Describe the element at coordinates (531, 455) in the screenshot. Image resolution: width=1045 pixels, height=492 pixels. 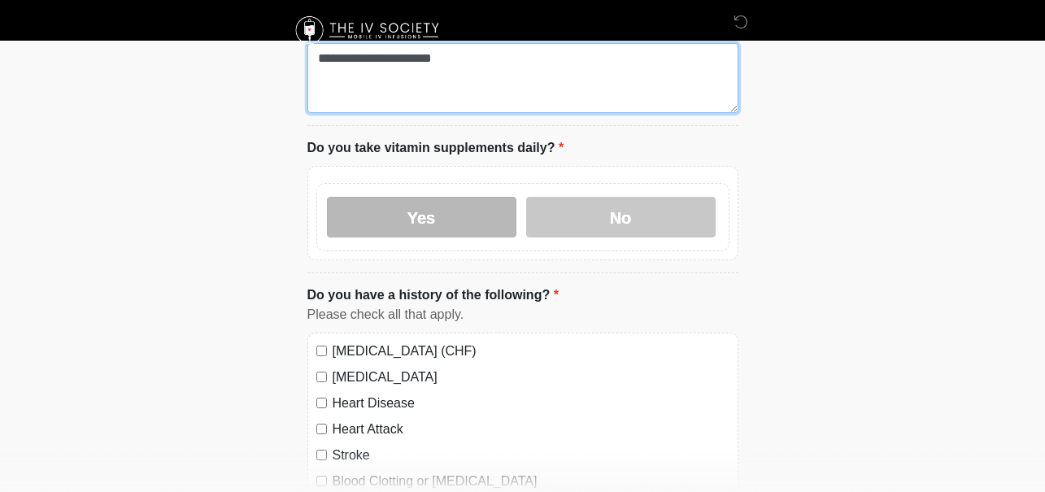
I see `label: Stroke` at that location.